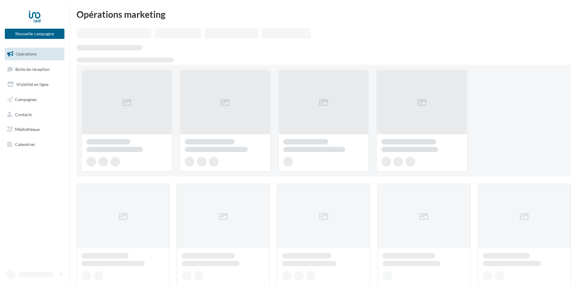 The height and width of the screenshot is (285, 578). I want to click on span: Visibilité en ligne, so click(32, 84).